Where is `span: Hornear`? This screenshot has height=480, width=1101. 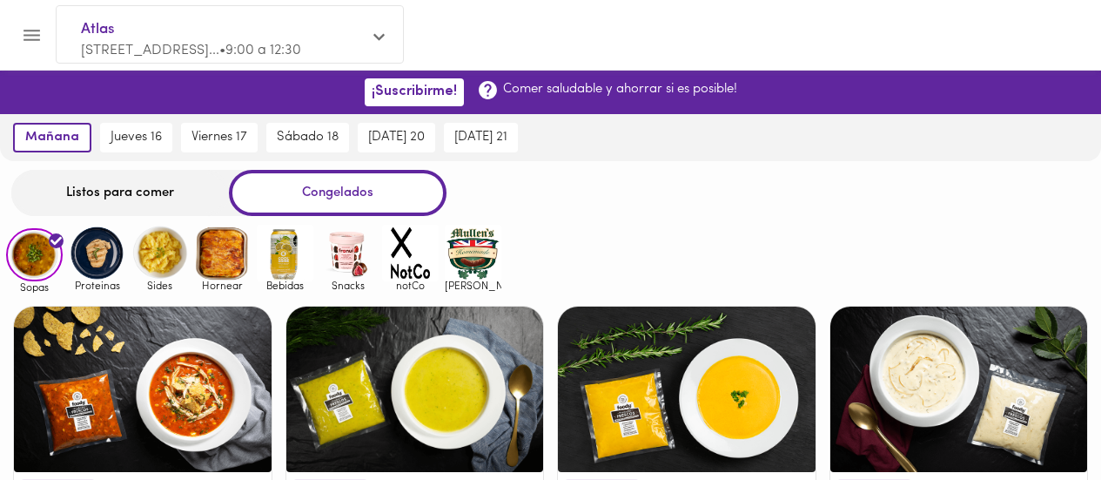
span: Hornear is located at coordinates (222, 285).